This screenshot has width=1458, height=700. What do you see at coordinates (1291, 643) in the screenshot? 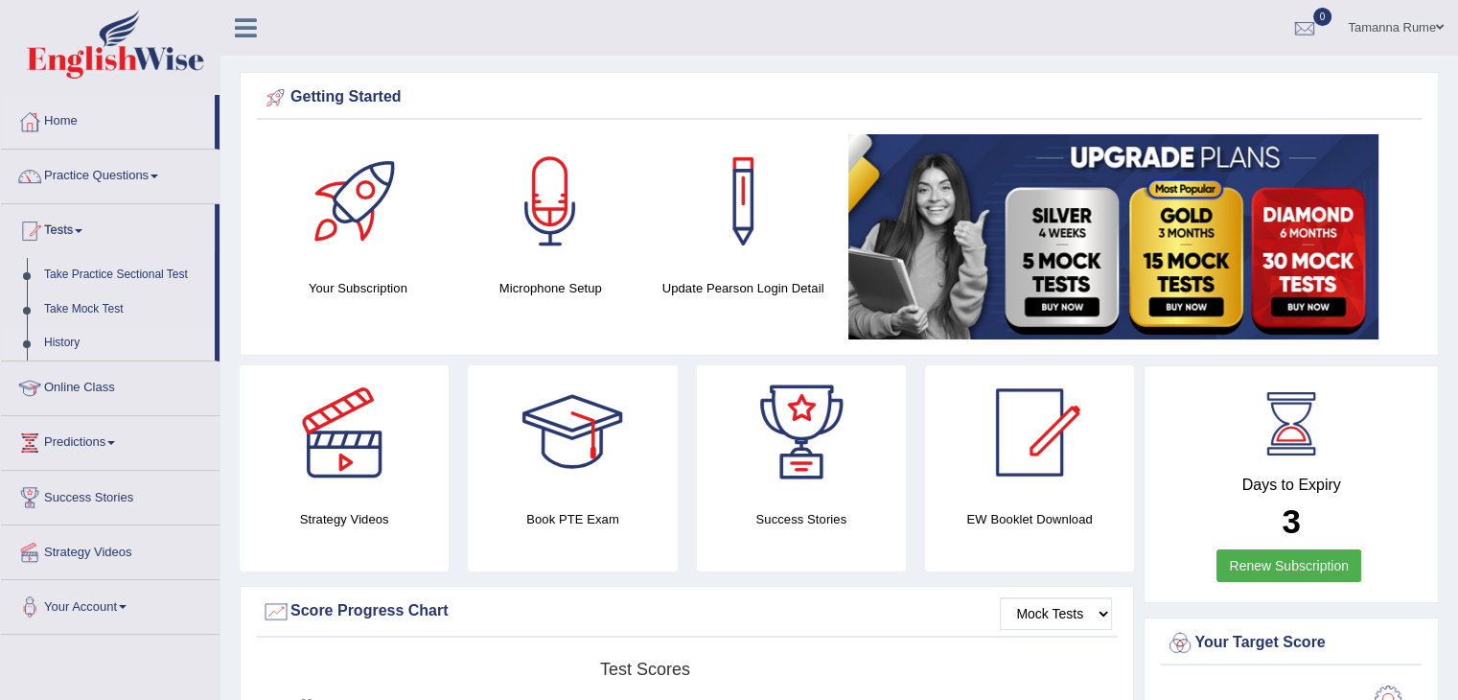
I see `div: Your Target Score` at bounding box center [1291, 643].